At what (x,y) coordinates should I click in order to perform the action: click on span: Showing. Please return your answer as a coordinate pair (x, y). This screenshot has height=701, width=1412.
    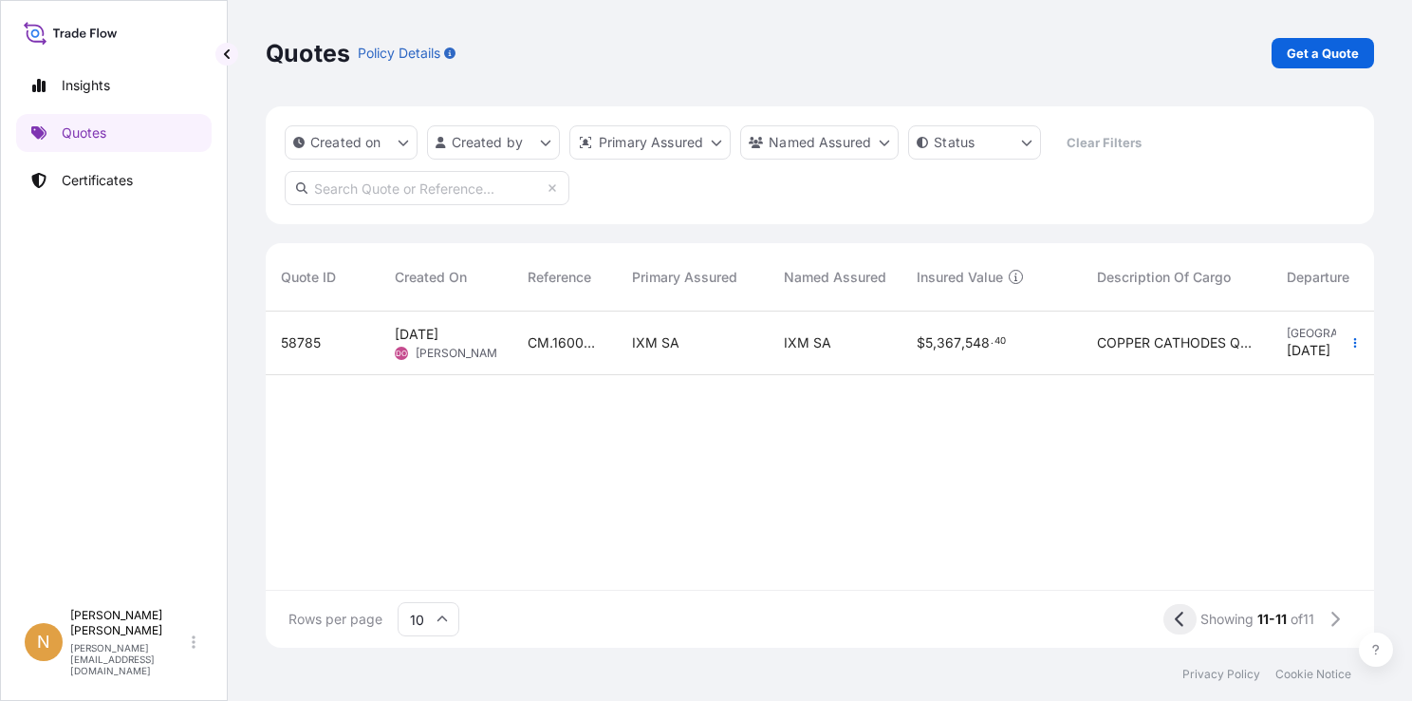
    Looking at the image, I should click on (1227, 619).